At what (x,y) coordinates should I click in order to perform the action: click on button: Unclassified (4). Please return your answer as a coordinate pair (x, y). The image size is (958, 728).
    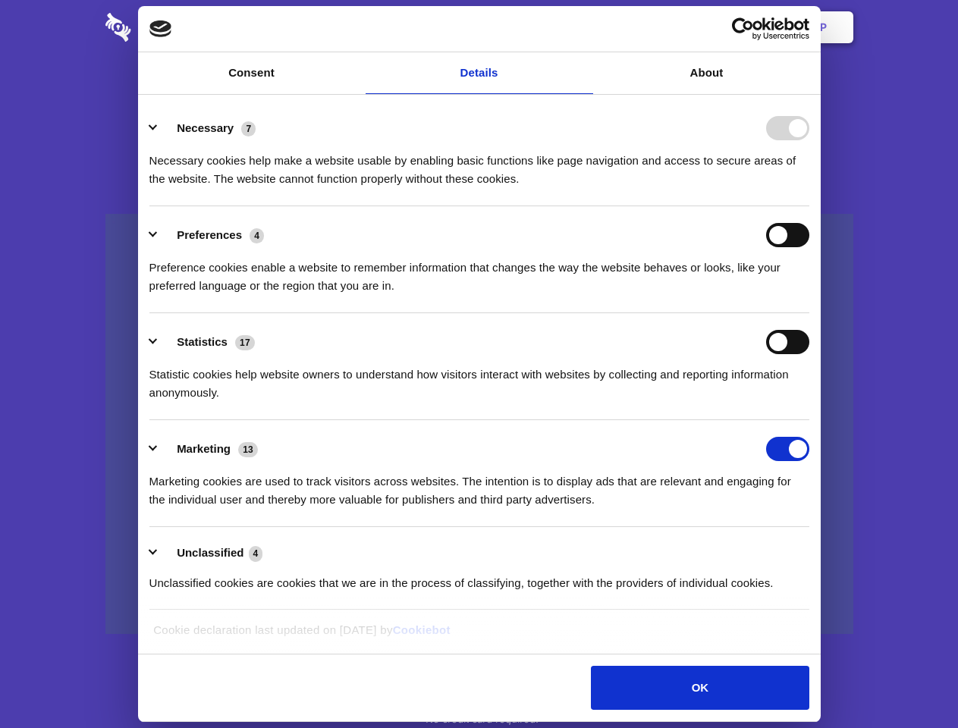
    Looking at the image, I should click on (211, 553).